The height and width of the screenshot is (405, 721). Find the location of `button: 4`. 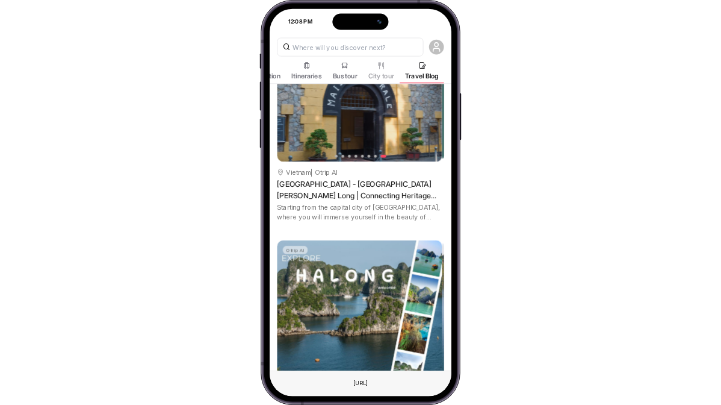

button: 4 is located at coordinates (356, 156).